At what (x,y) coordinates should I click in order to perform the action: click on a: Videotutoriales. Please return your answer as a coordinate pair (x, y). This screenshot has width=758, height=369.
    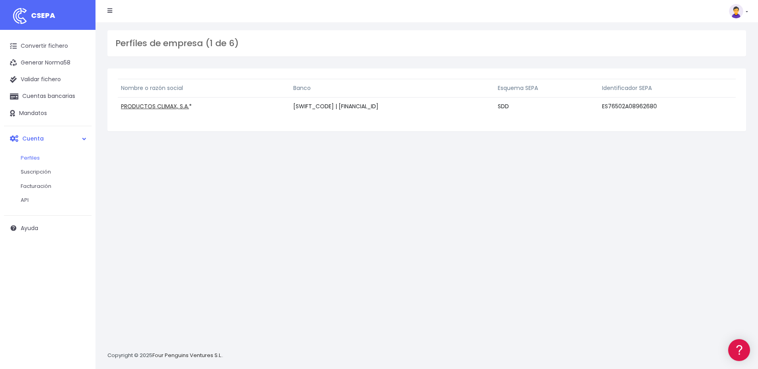
    Looking at the image, I should click on (80, 131).